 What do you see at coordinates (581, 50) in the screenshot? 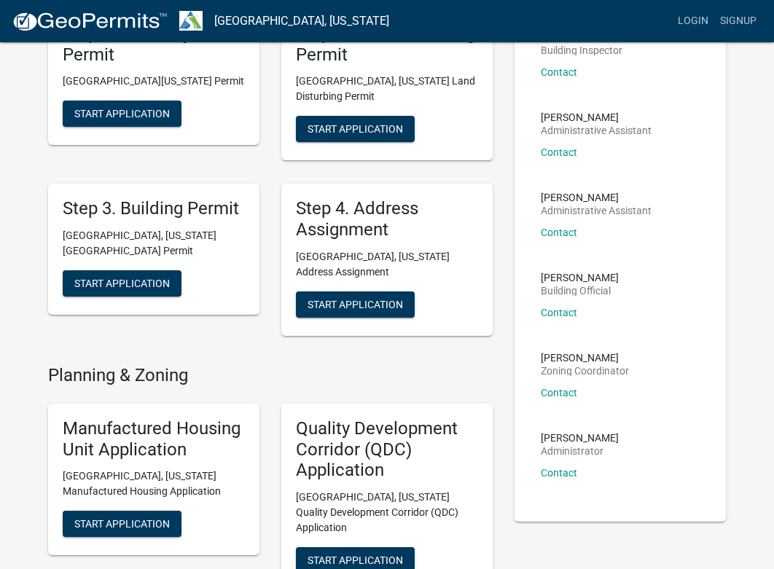
I see `p: Building Inspector` at bounding box center [581, 50].